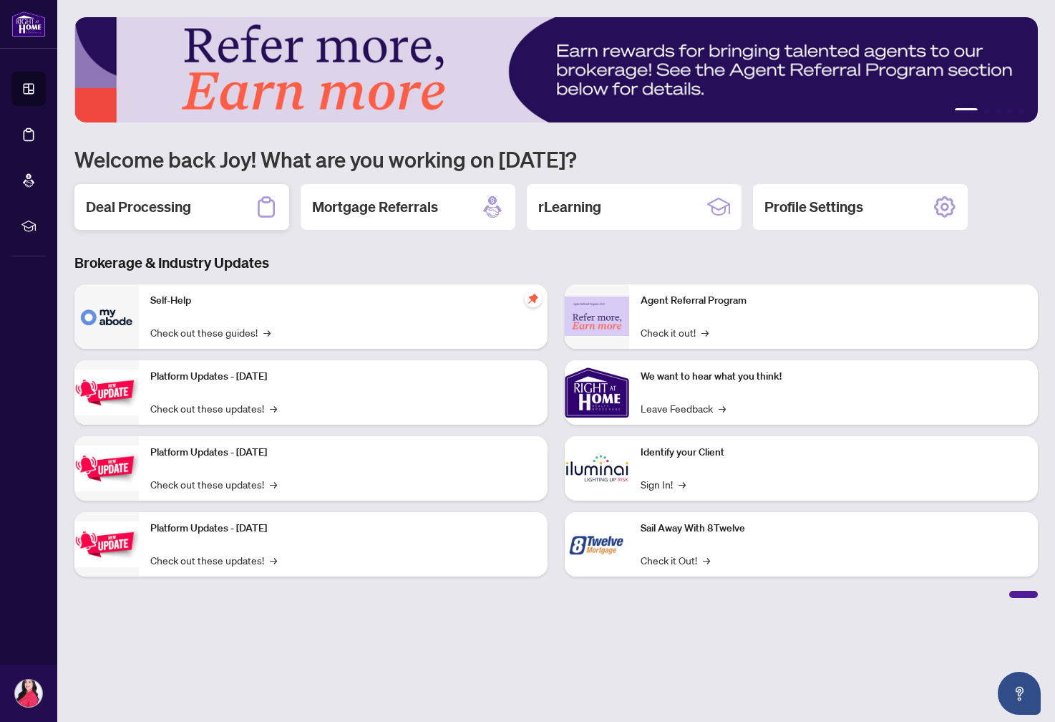 This screenshot has width=1055, height=722. I want to click on button: 3, so click(998, 111).